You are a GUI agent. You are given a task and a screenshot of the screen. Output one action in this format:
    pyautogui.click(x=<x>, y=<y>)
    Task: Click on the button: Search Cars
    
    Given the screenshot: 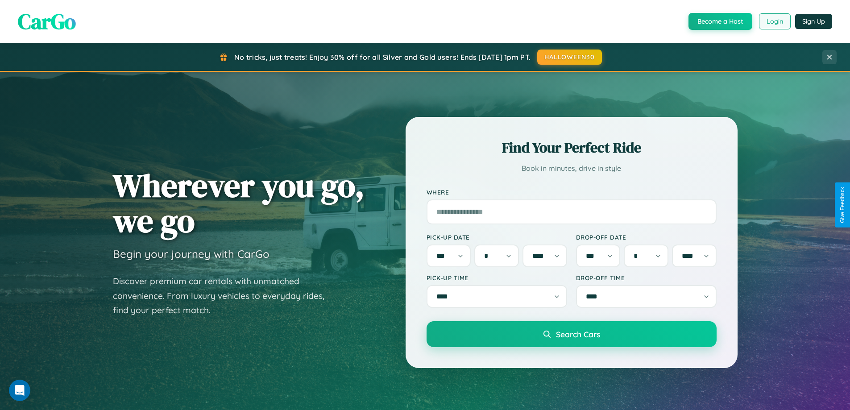 What is the action you would take?
    pyautogui.click(x=572, y=334)
    